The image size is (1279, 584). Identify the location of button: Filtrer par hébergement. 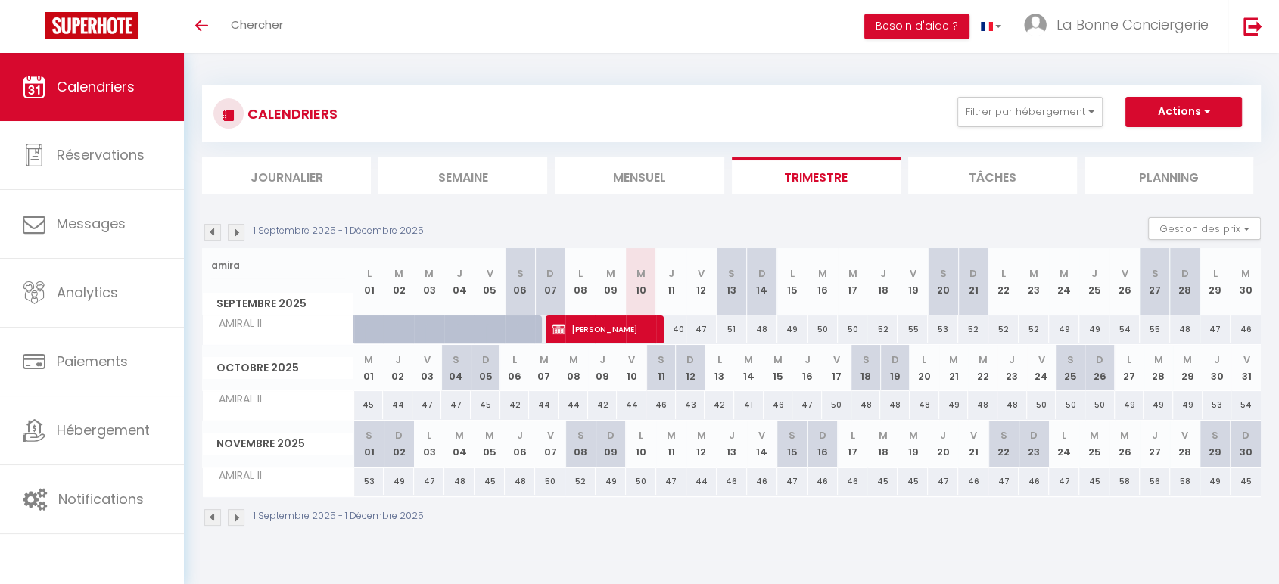
(1030, 112).